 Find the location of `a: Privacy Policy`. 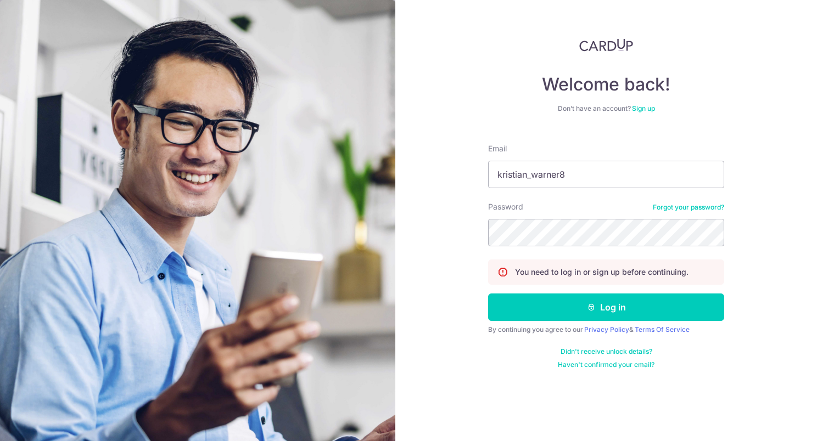

a: Privacy Policy is located at coordinates (606, 329).